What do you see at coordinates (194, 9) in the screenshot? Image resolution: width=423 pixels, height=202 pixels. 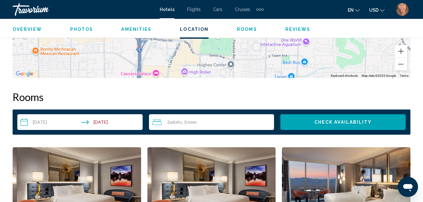 I see `span: Flights` at bounding box center [194, 9].